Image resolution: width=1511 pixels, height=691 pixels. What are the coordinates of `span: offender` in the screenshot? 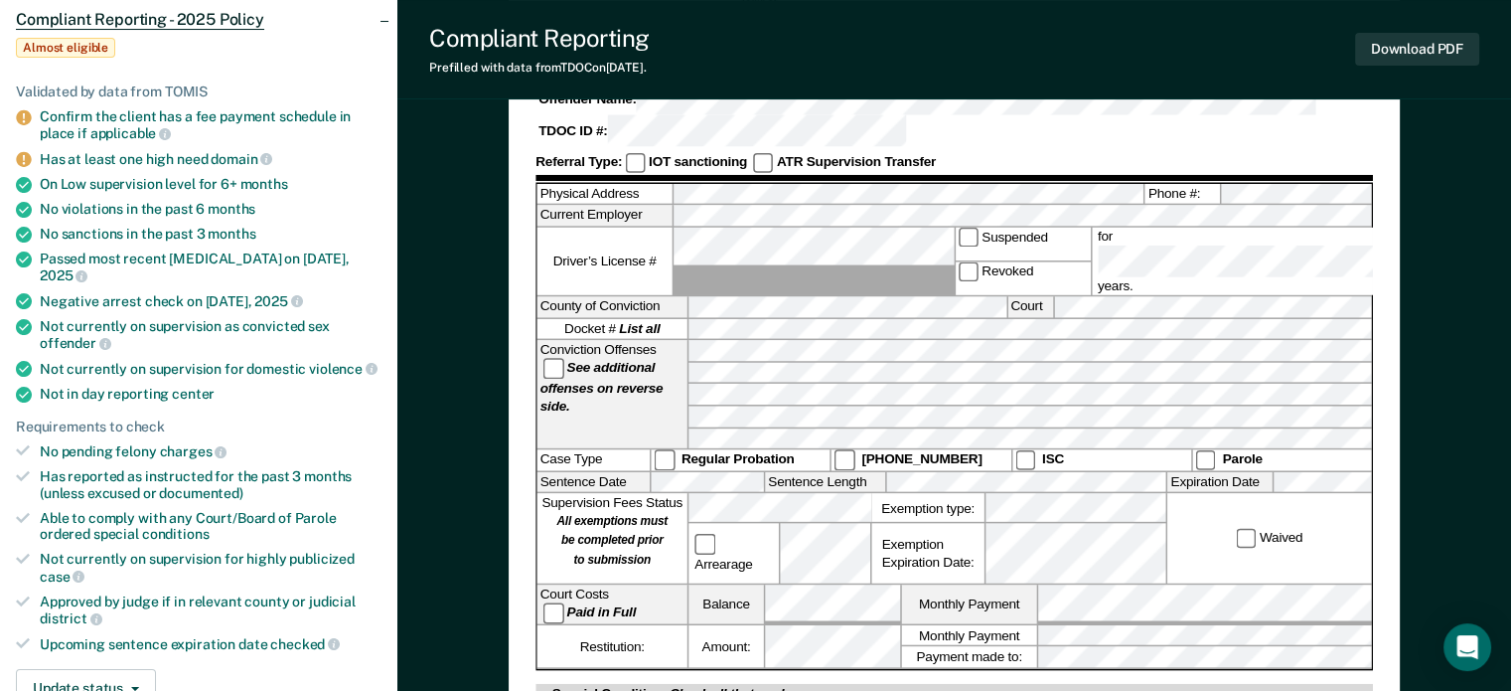 It's located at (76, 343).